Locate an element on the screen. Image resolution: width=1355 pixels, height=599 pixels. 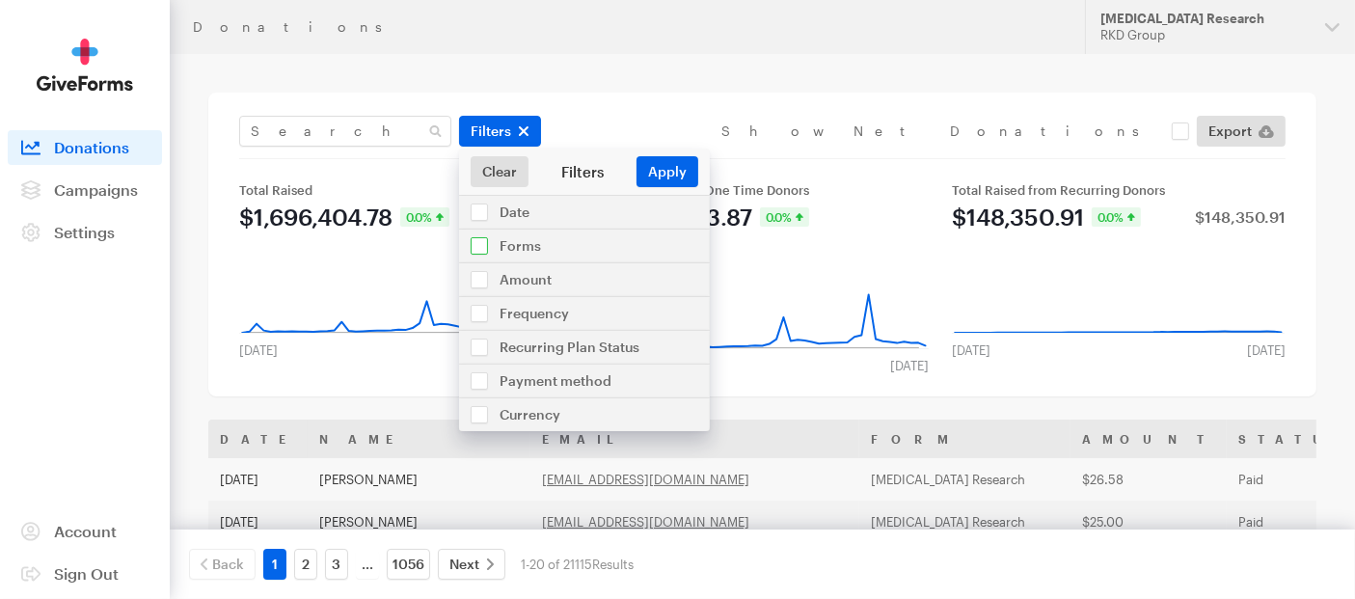
a: Sign Out is located at coordinates (85, 574).